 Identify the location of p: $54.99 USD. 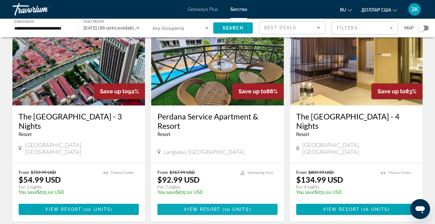
(40, 179).